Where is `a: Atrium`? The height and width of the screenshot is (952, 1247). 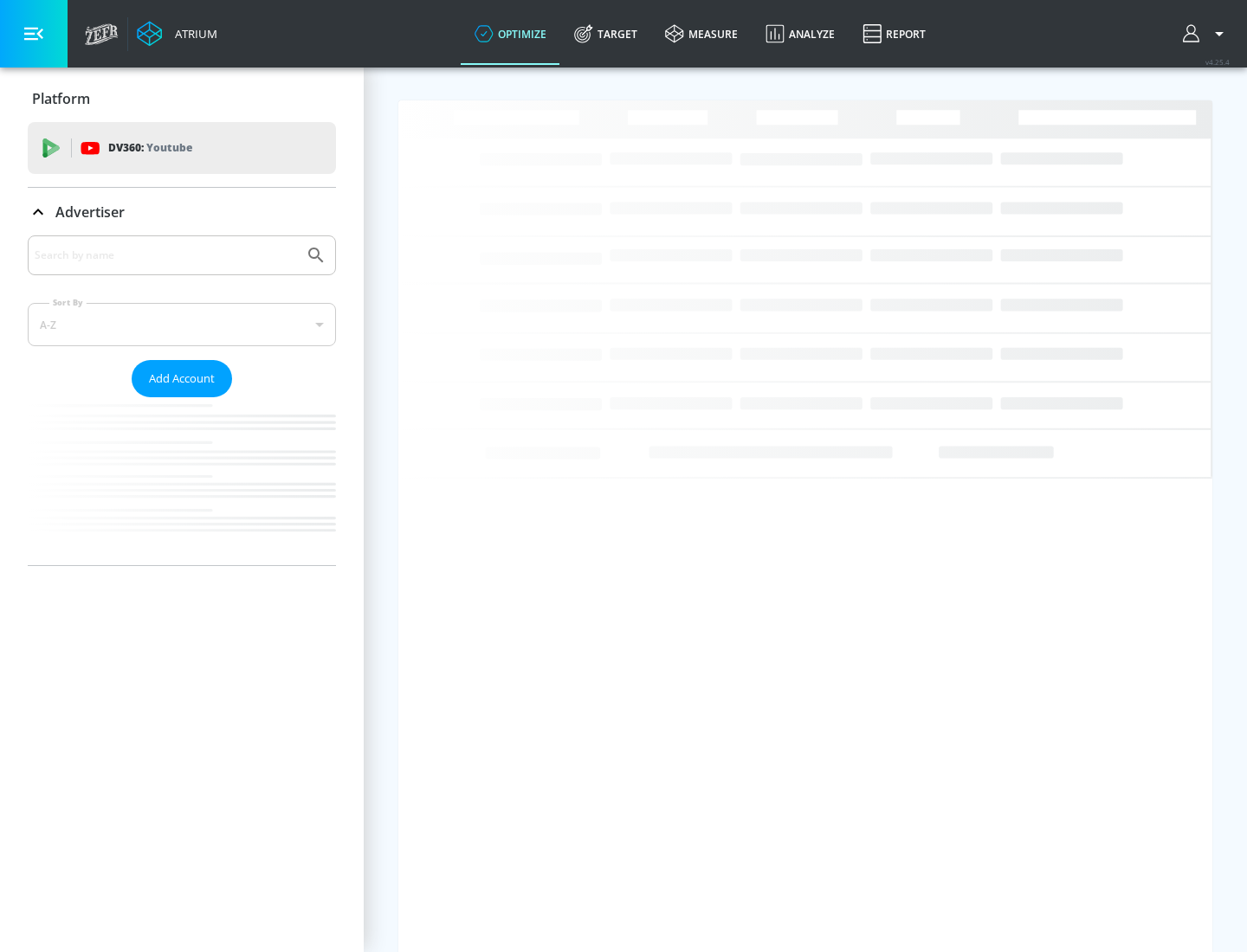 a: Atrium is located at coordinates (177, 34).